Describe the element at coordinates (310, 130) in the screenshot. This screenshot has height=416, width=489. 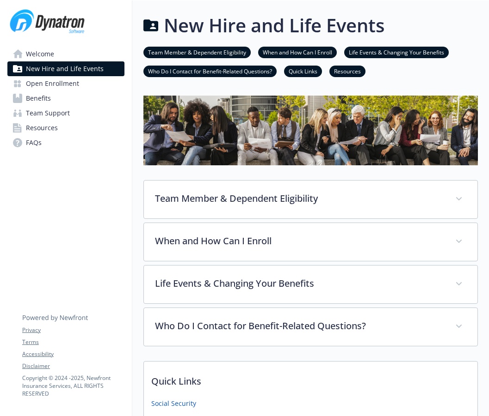
I see `img: new hire page banner` at that location.